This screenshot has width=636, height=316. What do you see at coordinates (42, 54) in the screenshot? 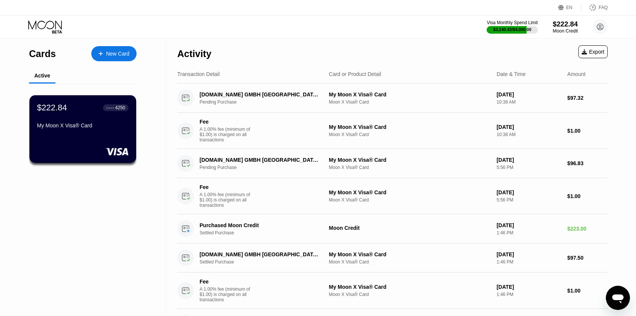
I see `div: Cards` at bounding box center [42, 54].